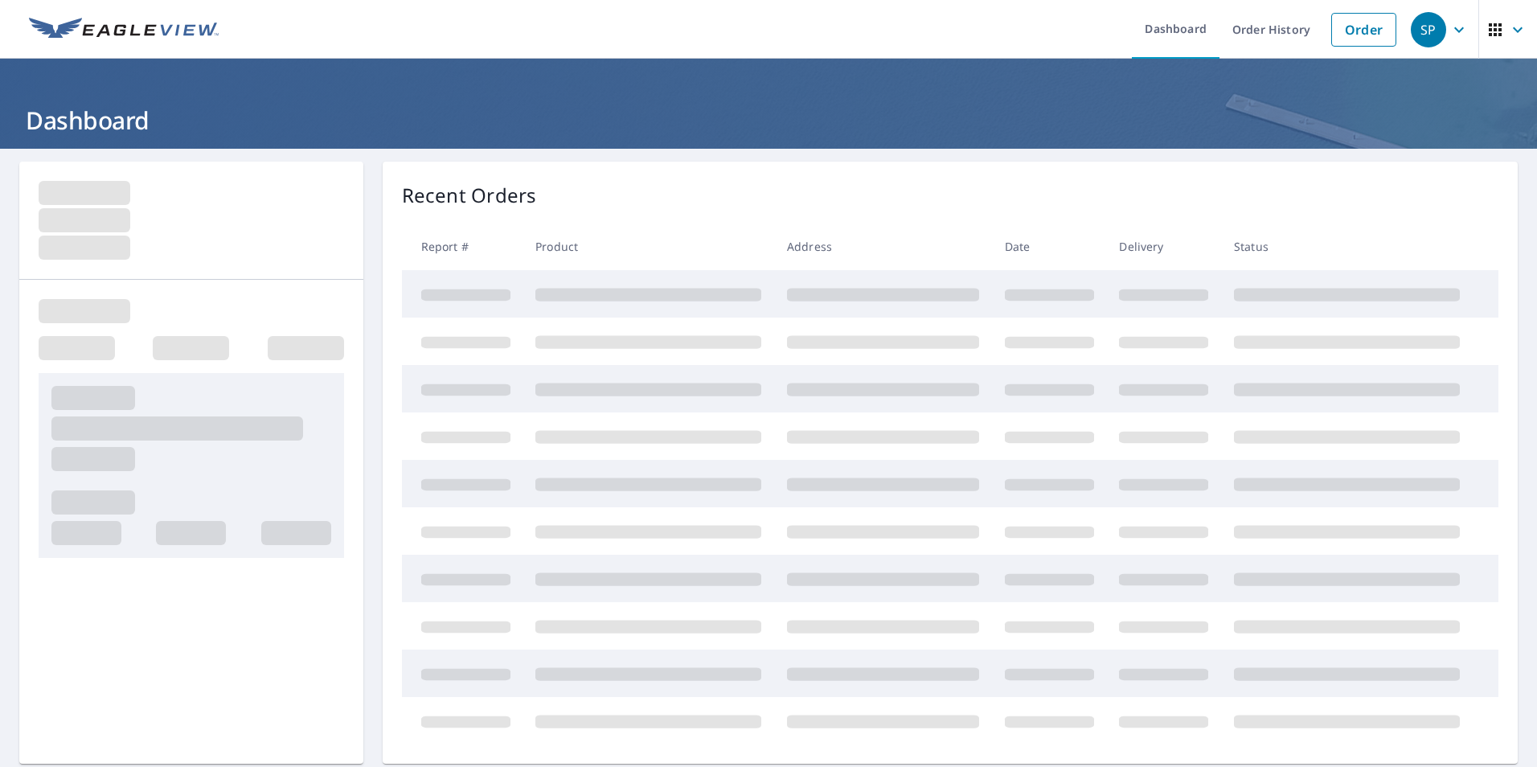 Image resolution: width=1537 pixels, height=767 pixels. Describe the element at coordinates (470, 195) in the screenshot. I see `p: Recent Orders` at that location.